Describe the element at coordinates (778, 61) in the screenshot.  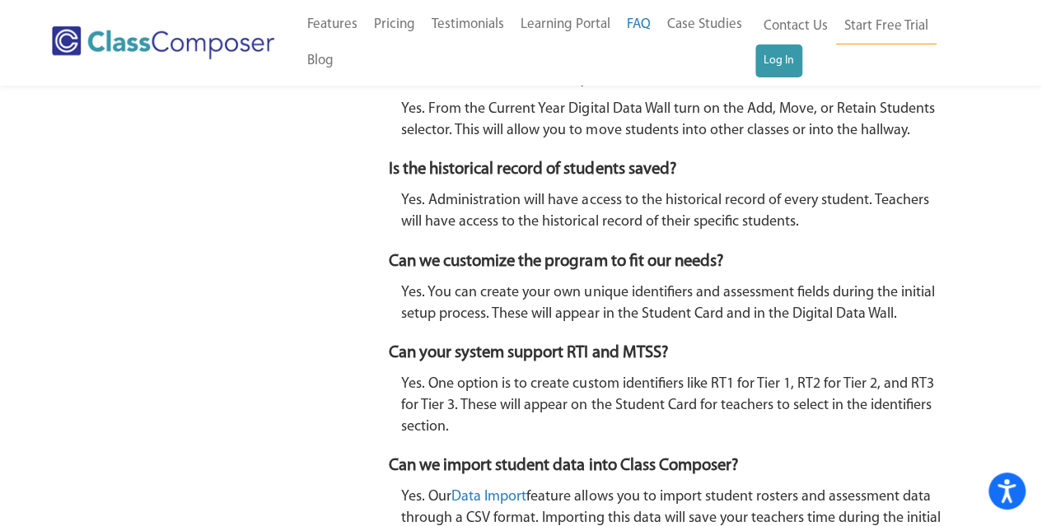
I see `a: Log In` at that location.